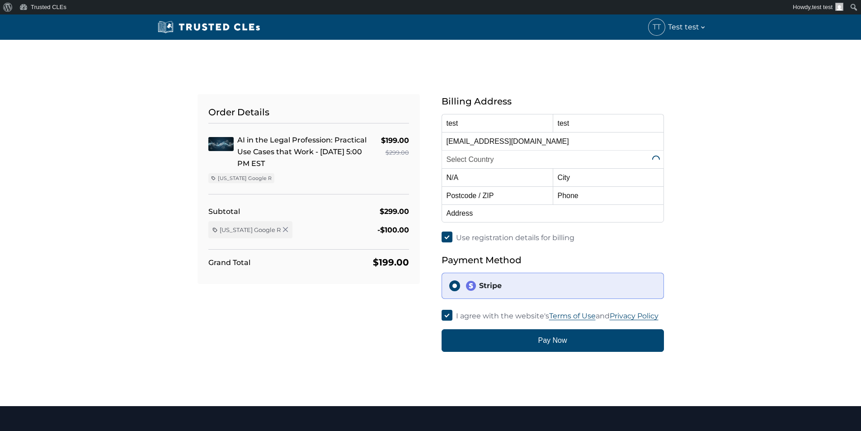 The image size is (861, 431). I want to click on a: Terms of Use, so click(572, 316).